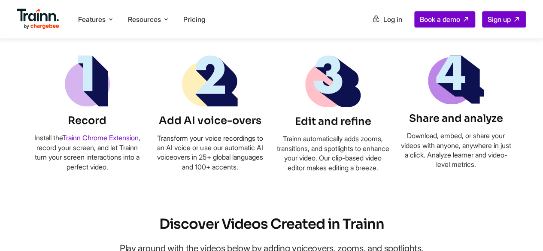 The image size is (543, 251). I want to click on a: Book a demo, so click(445, 19).